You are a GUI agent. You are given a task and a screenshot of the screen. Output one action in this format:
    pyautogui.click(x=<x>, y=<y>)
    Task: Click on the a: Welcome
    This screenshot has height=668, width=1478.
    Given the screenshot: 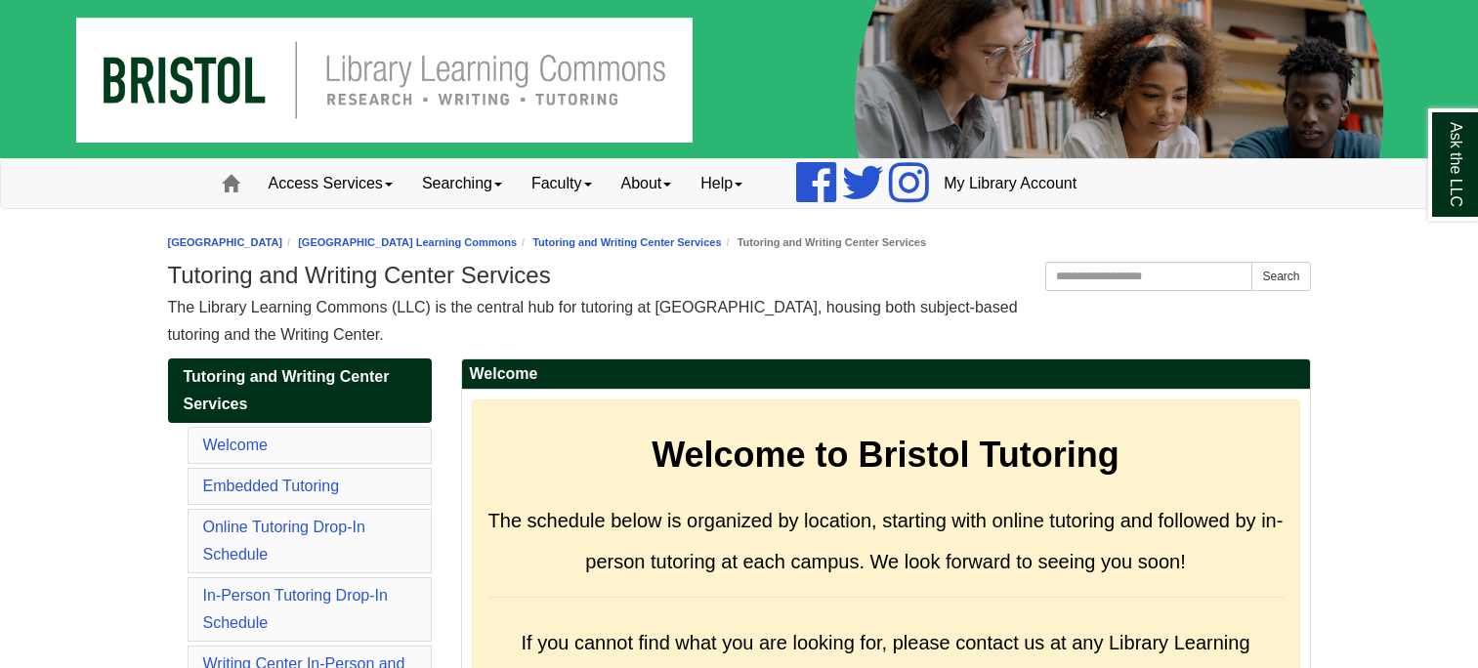 What is the action you would take?
    pyautogui.click(x=235, y=444)
    